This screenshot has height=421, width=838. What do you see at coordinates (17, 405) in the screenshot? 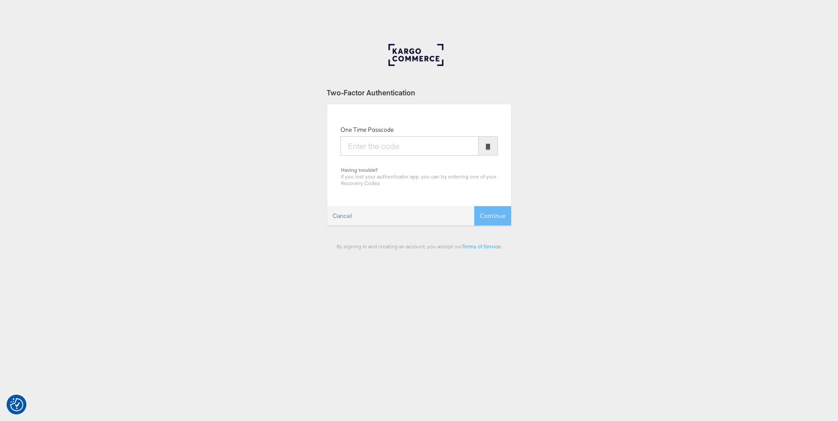
I see `img: Revisit consent button` at bounding box center [17, 405].